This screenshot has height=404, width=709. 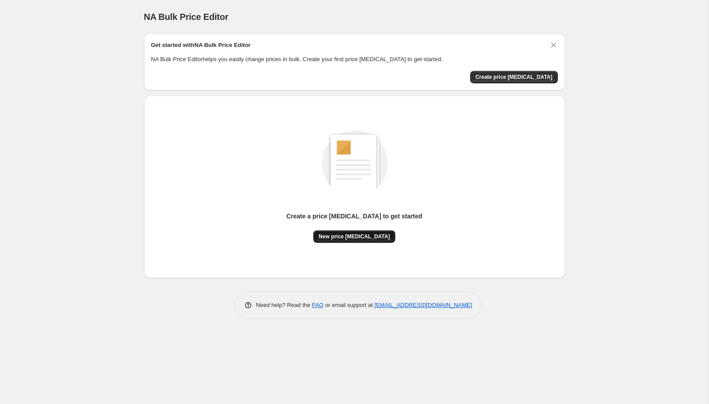 I want to click on span: Need help? Read the, so click(x=284, y=305).